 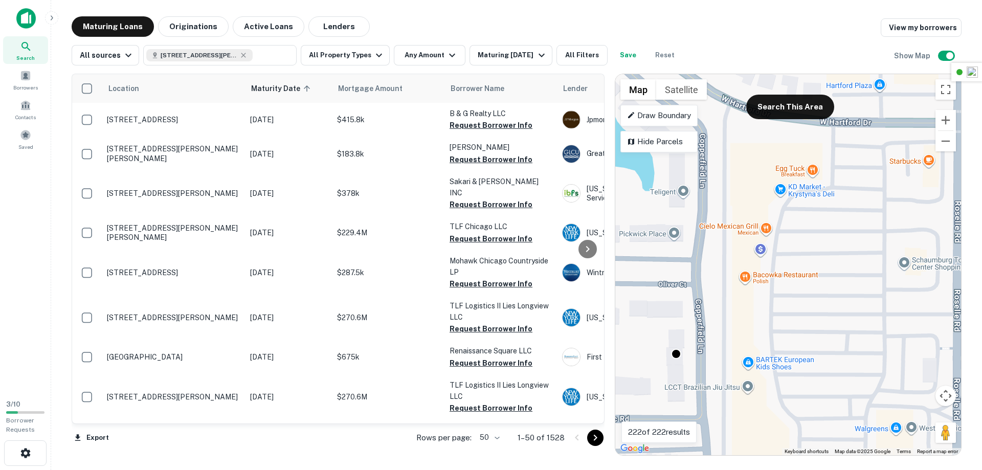 I want to click on button: Any Amount, so click(x=430, y=55).